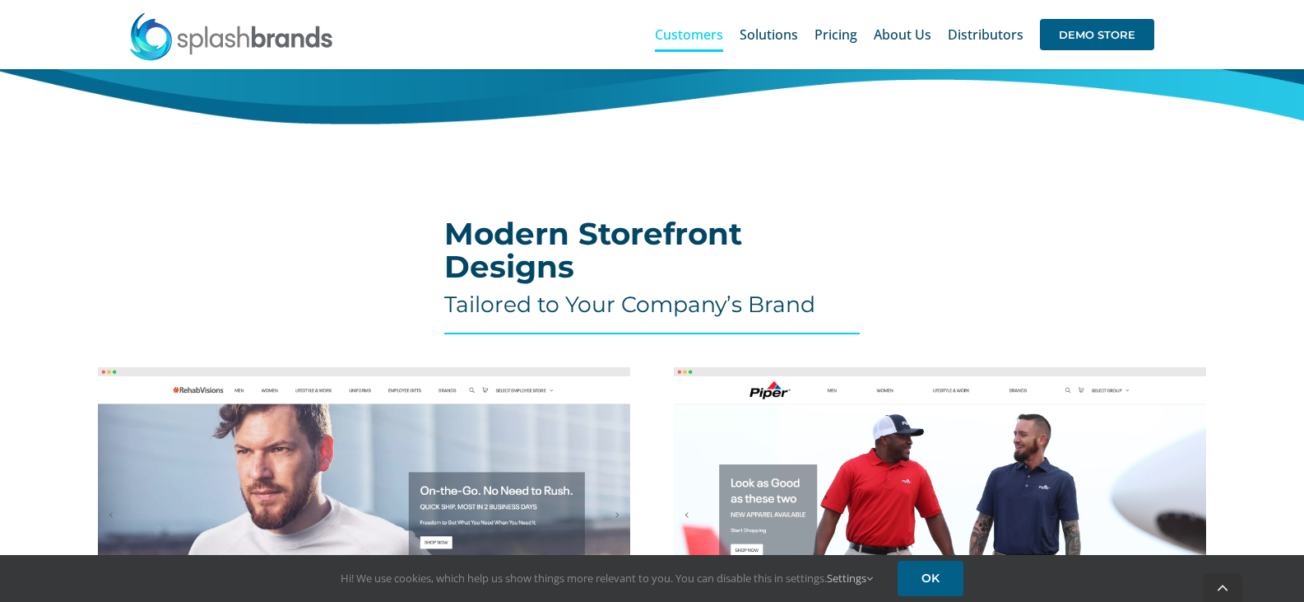 This screenshot has height=602, width=1304. Describe the element at coordinates (689, 35) in the screenshot. I see `a: Customers` at that location.